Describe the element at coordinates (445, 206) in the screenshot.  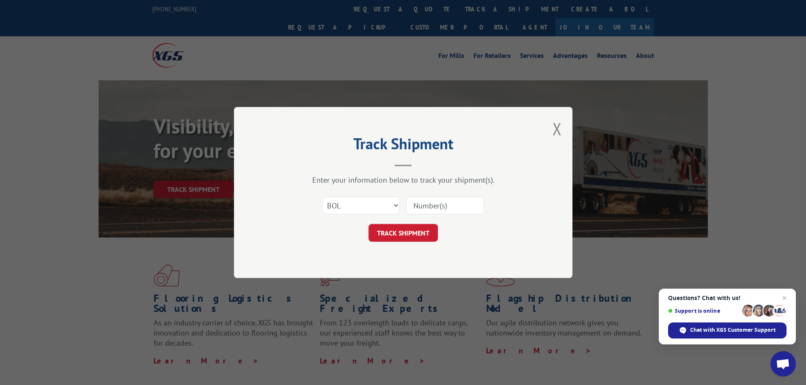
I see `input: Number(s)` at that location.